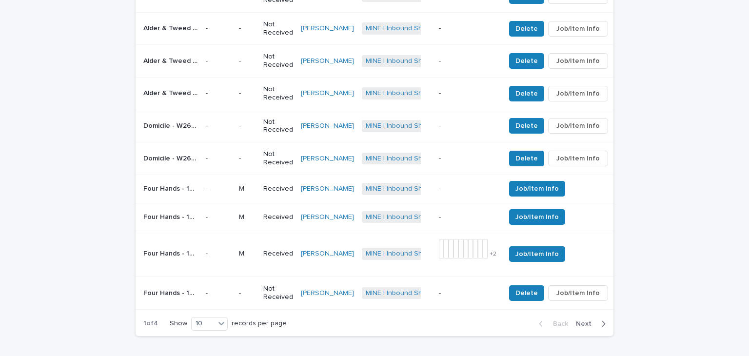 This screenshot has height=356, width=749. I want to click on p: Alder & Tweed - AT234-LS Taylor Dining Chair | 72502, so click(172, 60).